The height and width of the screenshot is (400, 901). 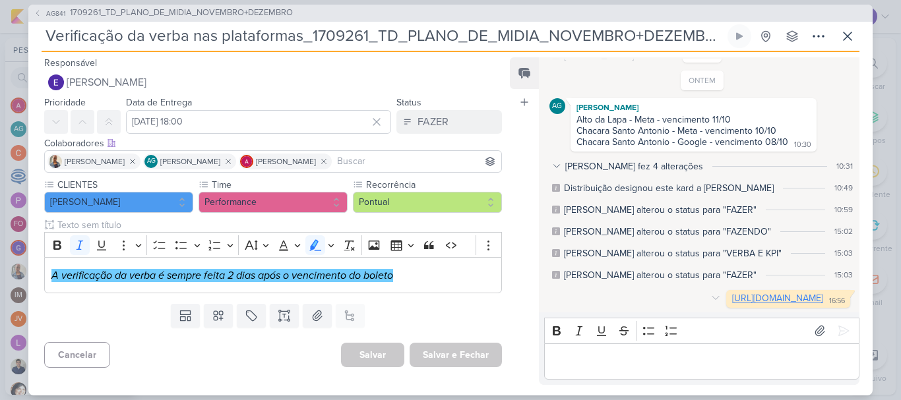 What do you see at coordinates (449, 122) in the screenshot?
I see `button: FAZER` at bounding box center [449, 122].